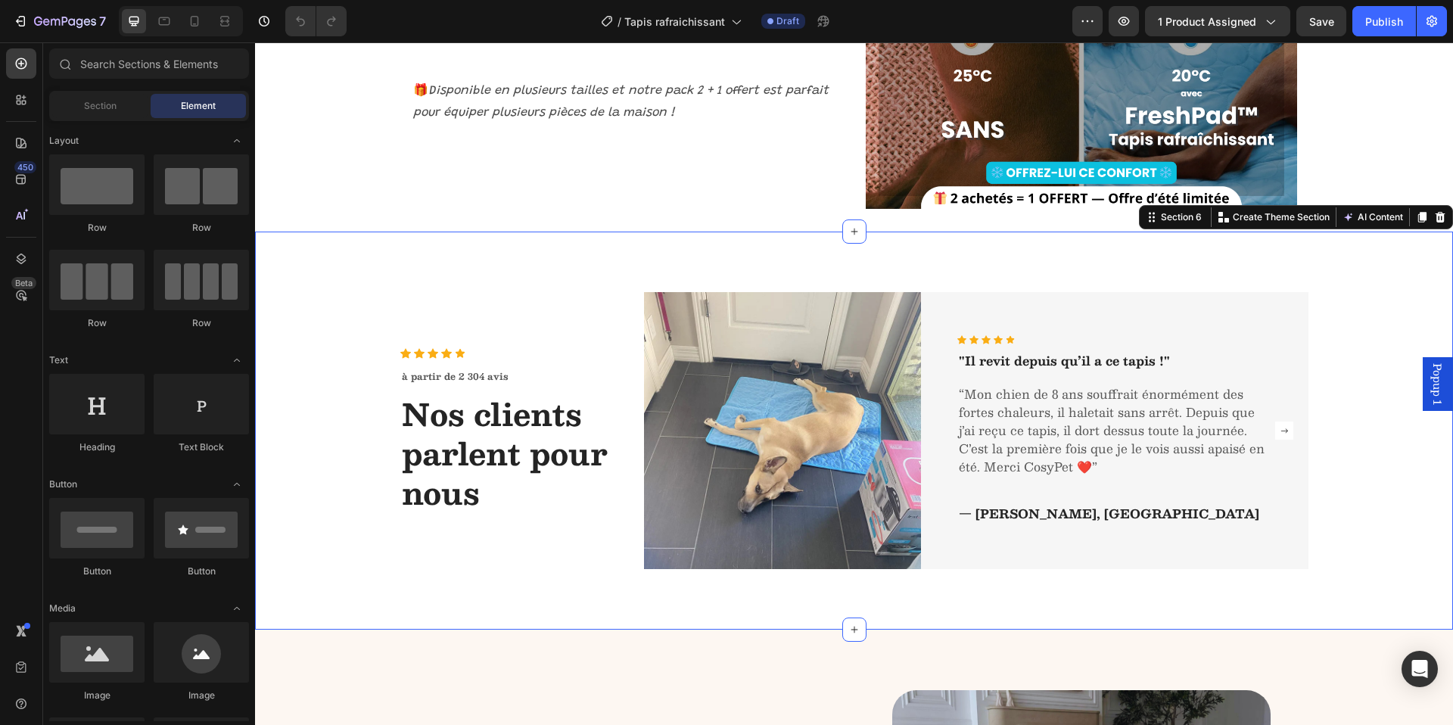  Describe the element at coordinates (200, 334) in the screenshot. I see `span: à partir de 2 304 avis` at that location.